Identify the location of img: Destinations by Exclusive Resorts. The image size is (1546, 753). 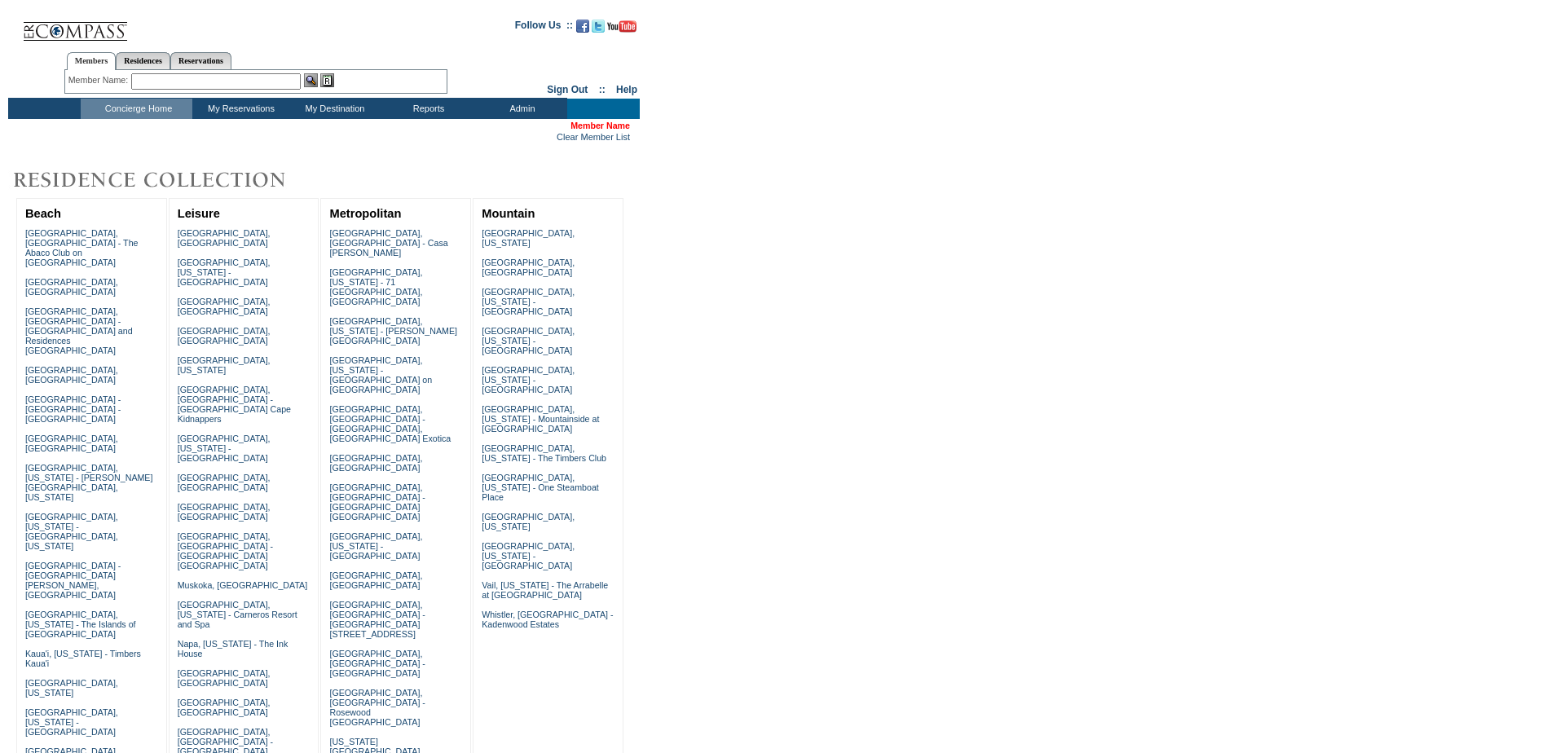
(167, 180).